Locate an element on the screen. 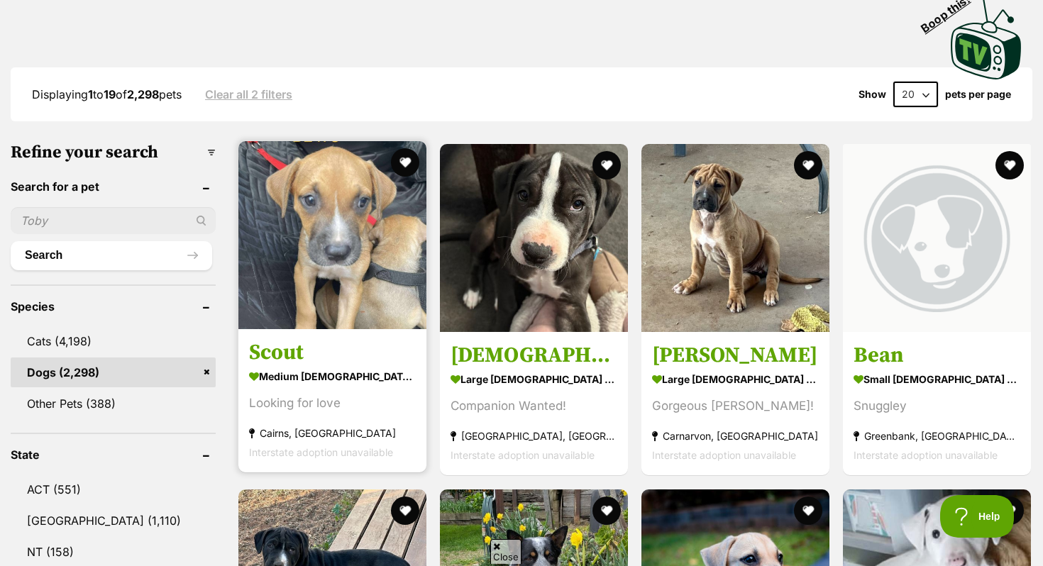  img: Indianna - Mixed breed Dog is located at coordinates (533, 238).